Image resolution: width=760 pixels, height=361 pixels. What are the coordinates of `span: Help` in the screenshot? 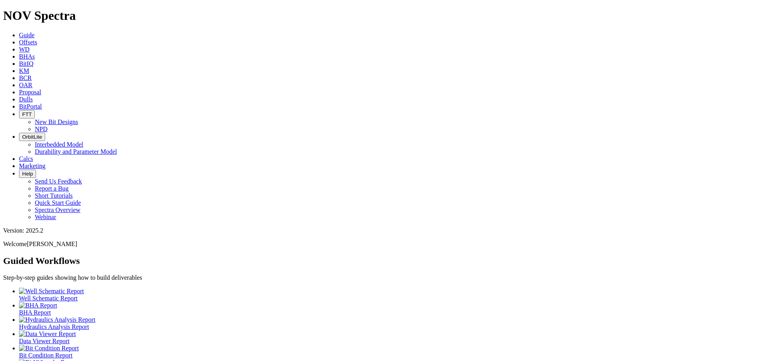 It's located at (27, 173).